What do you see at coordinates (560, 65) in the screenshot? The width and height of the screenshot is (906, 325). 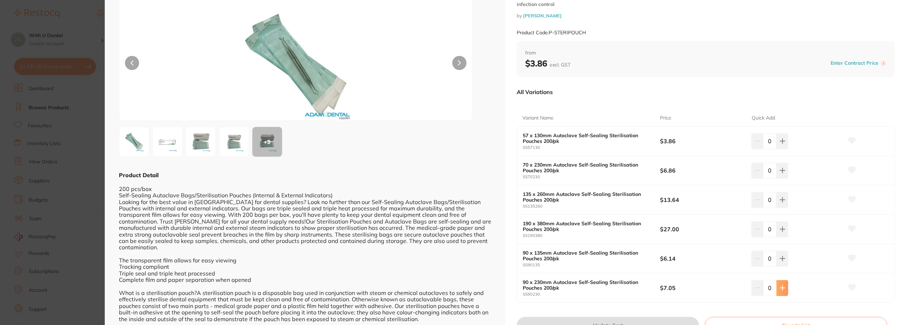 I see `span: excl. GST` at bounding box center [560, 65].